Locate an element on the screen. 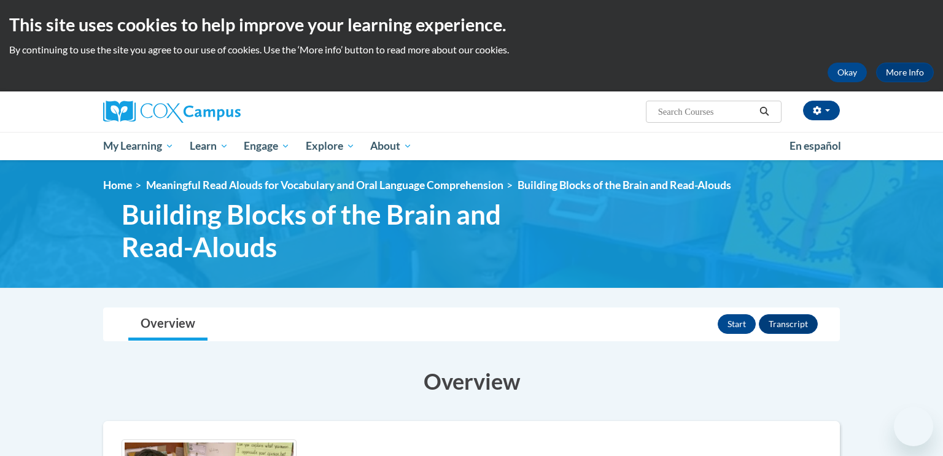  span: Learn is located at coordinates (209, 146).